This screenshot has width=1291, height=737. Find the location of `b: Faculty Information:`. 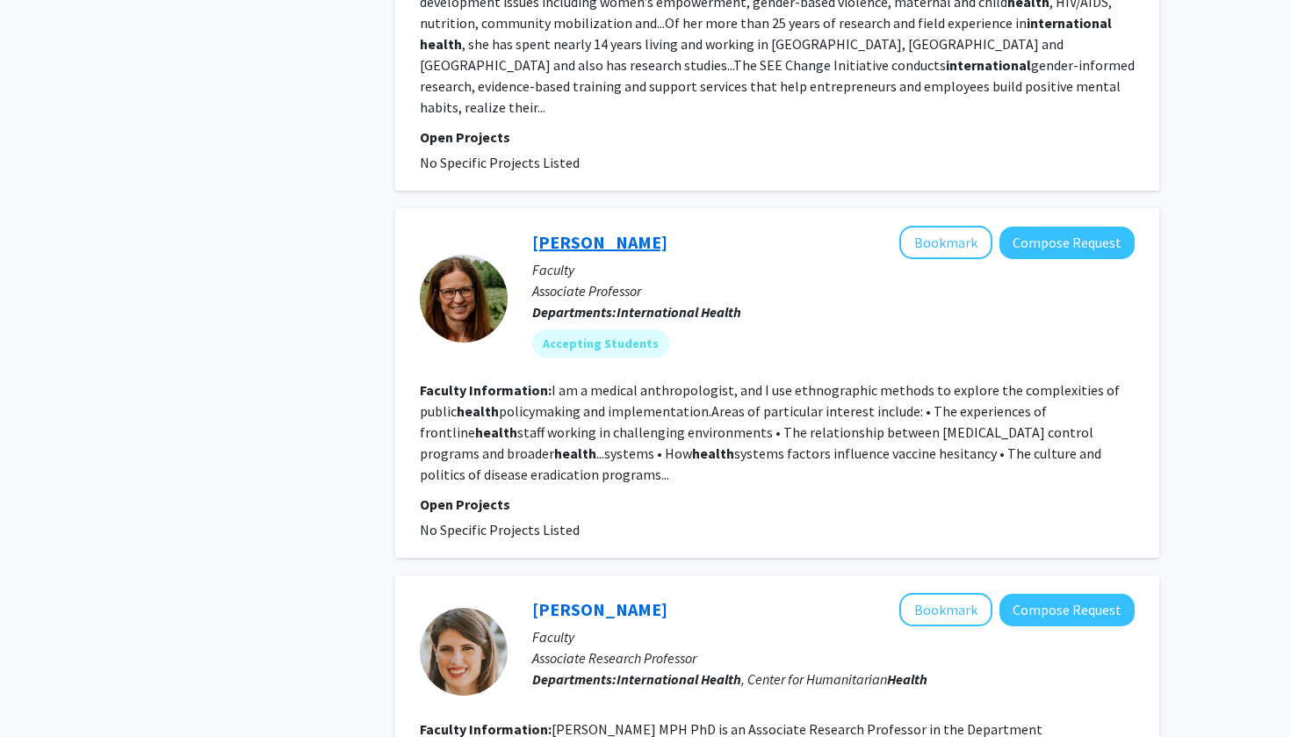

b: Faculty Information: is located at coordinates (486, 390).